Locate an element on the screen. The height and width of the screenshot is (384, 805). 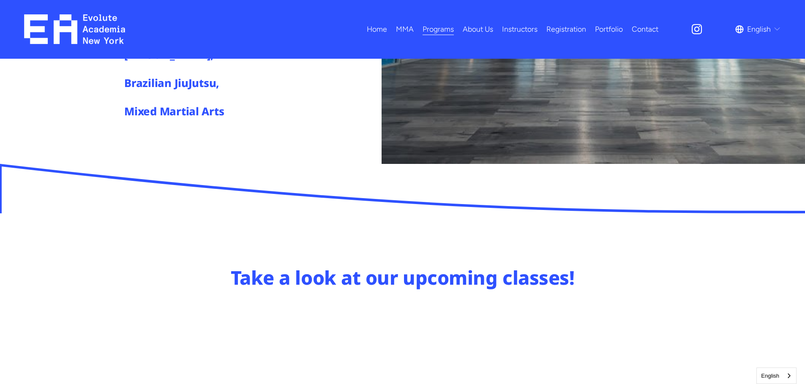
h4: Mixed Martial Arts is located at coordinates (192, 111).